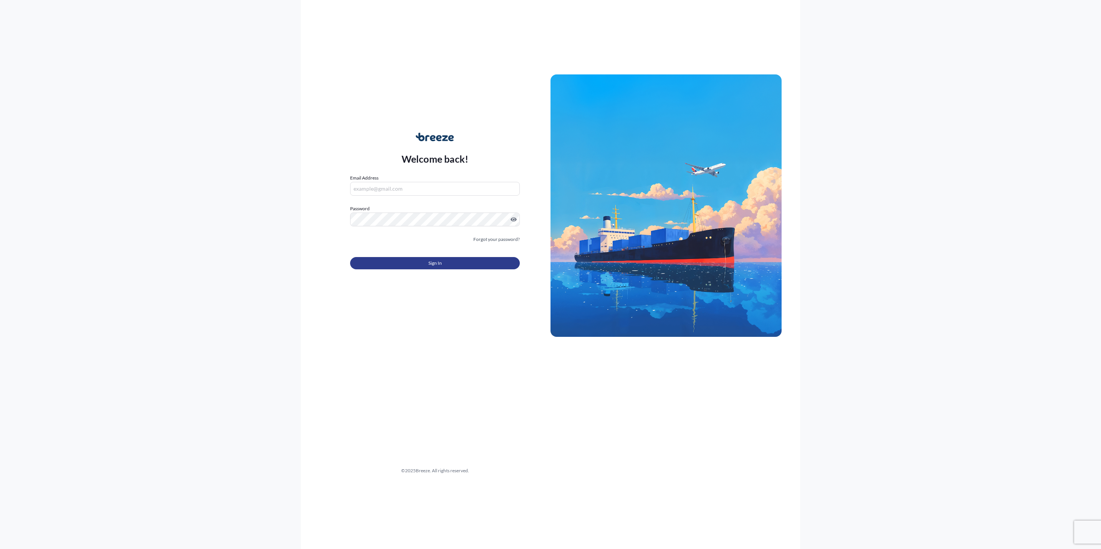 Image resolution: width=1101 pixels, height=549 pixels. What do you see at coordinates (514, 220) in the screenshot?
I see `button: Show password` at bounding box center [514, 220].